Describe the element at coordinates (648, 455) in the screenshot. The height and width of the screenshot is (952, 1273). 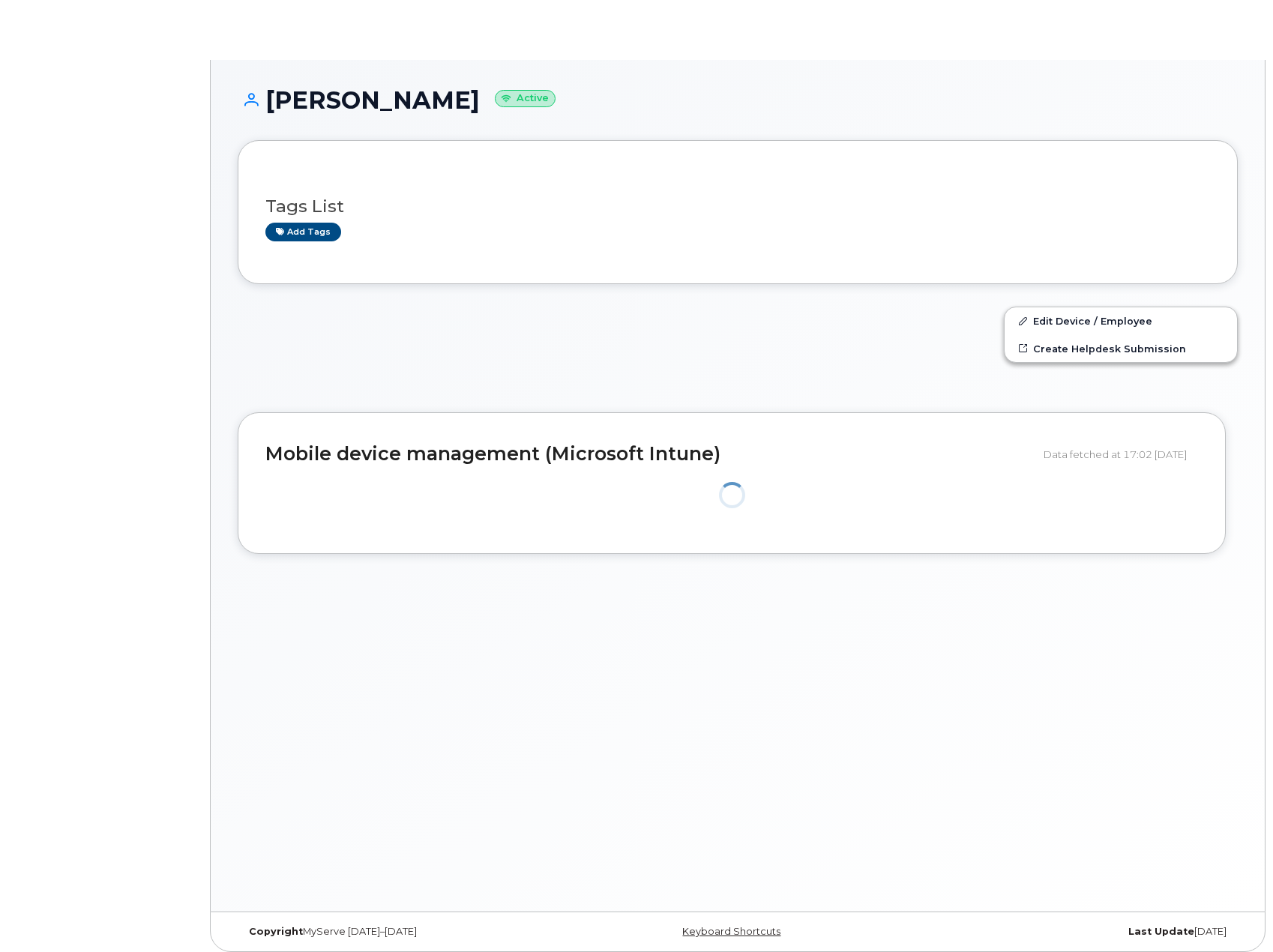
I see `h2: Mobile device management (Microsoft Intune)` at that location.